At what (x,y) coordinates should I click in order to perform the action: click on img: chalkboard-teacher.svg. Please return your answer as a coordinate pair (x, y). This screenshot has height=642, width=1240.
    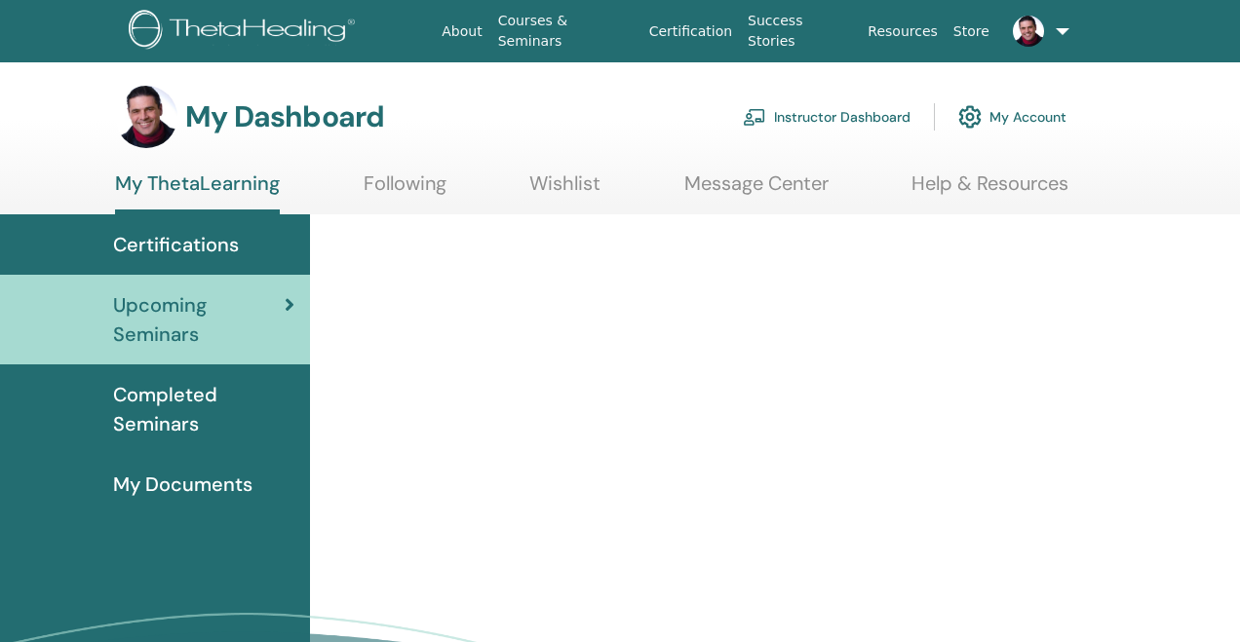
    Looking at the image, I should click on (754, 117).